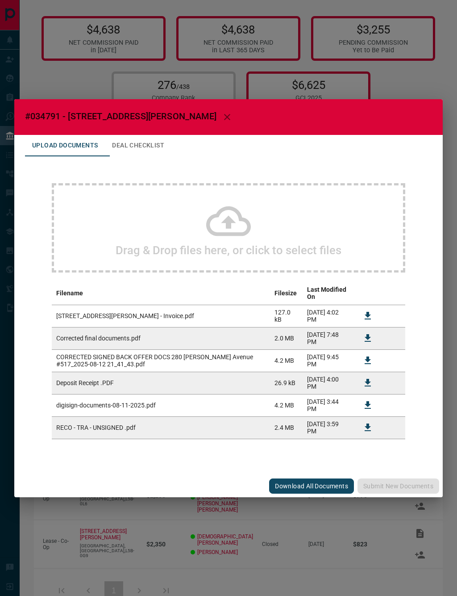 The height and width of the screenshot is (596, 457). Describe the element at coordinates (368, 293) in the screenshot. I see `th: download action column` at that location.